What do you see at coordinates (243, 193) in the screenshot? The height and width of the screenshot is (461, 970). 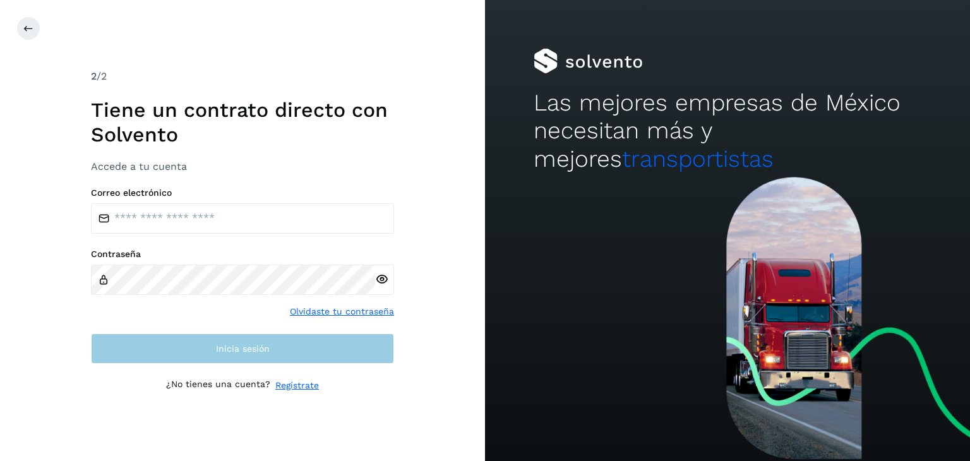 I see `label: Correo electrónico` at bounding box center [243, 193].